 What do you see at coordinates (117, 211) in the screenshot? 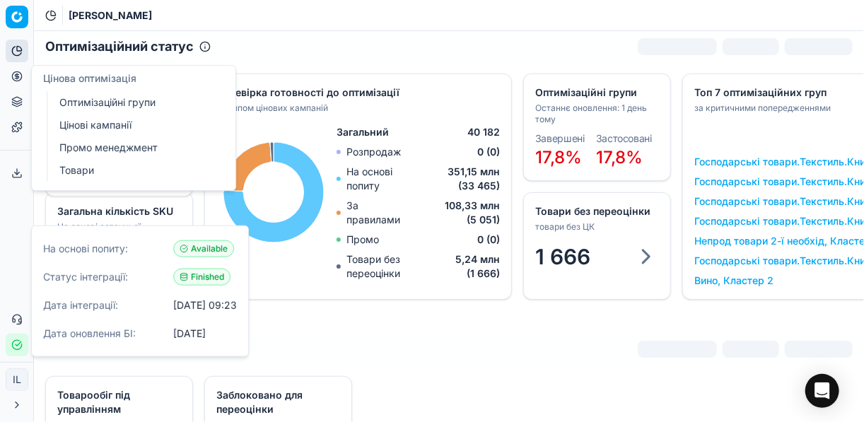
I see `div: Загальна кількість SKU` at bounding box center [117, 211].